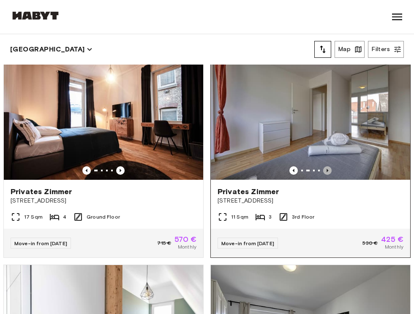  Describe the element at coordinates (370, 243) in the screenshot. I see `span: 530 €` at that location.